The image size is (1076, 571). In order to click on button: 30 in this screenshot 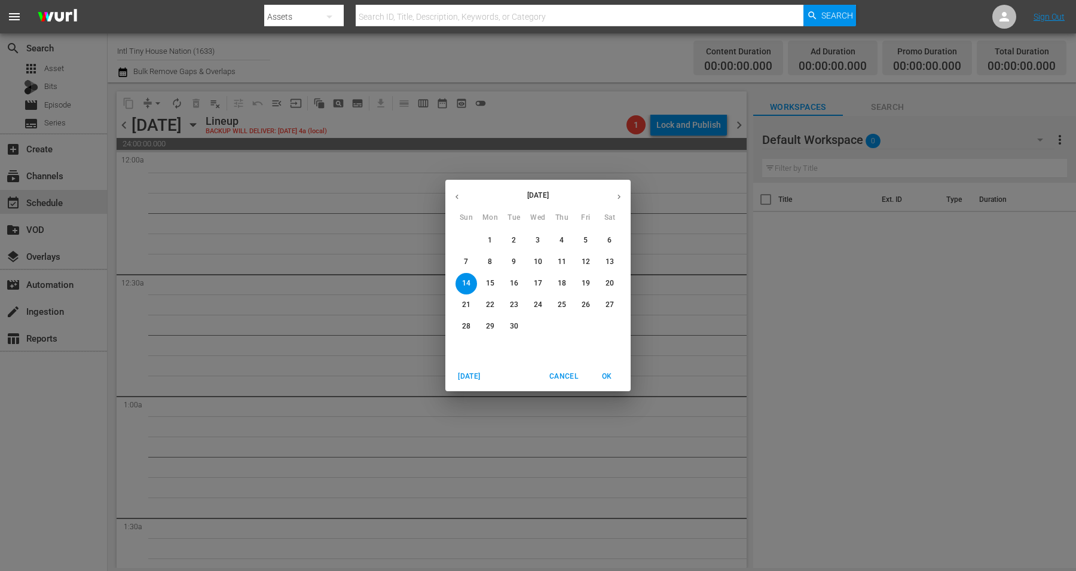, I will do `click(514, 327)`.